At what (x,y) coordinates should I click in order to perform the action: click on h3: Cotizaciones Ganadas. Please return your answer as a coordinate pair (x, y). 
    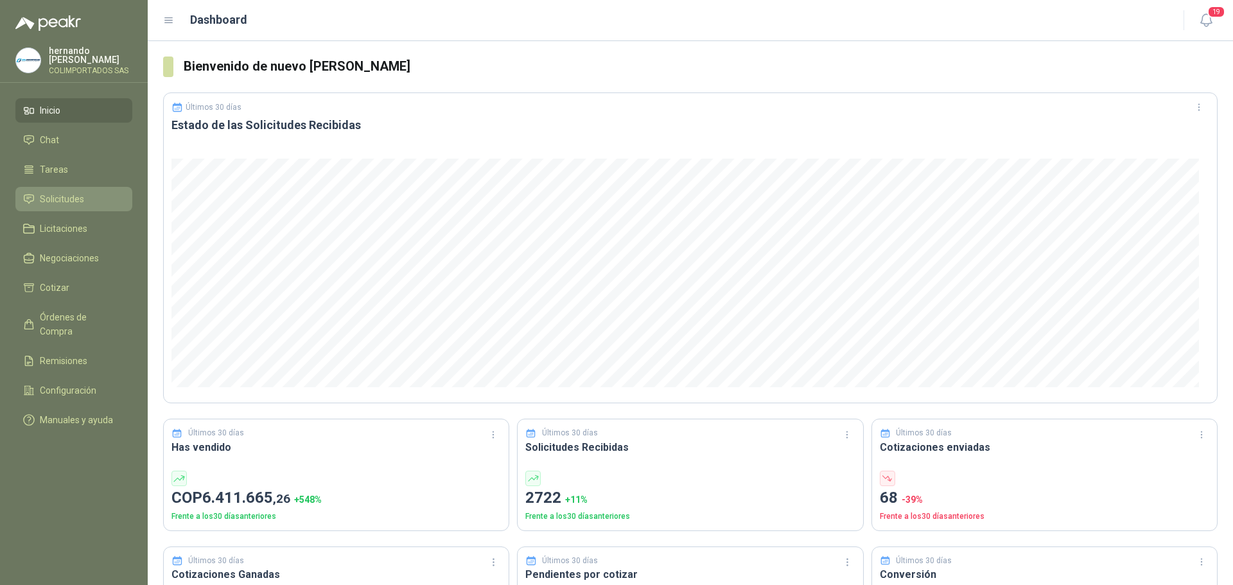
    Looking at the image, I should click on (336, 574).